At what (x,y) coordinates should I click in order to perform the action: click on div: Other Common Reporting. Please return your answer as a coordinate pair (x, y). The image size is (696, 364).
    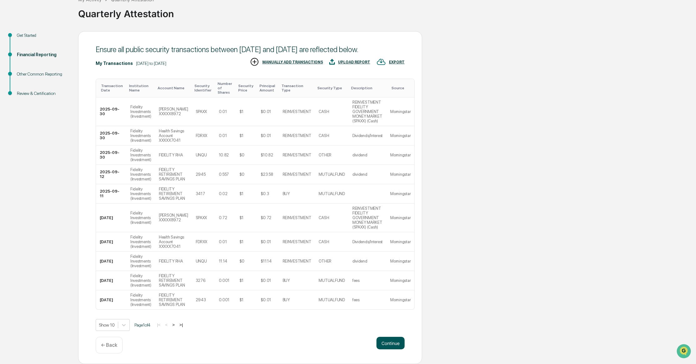
    Looking at the image, I should click on (42, 74).